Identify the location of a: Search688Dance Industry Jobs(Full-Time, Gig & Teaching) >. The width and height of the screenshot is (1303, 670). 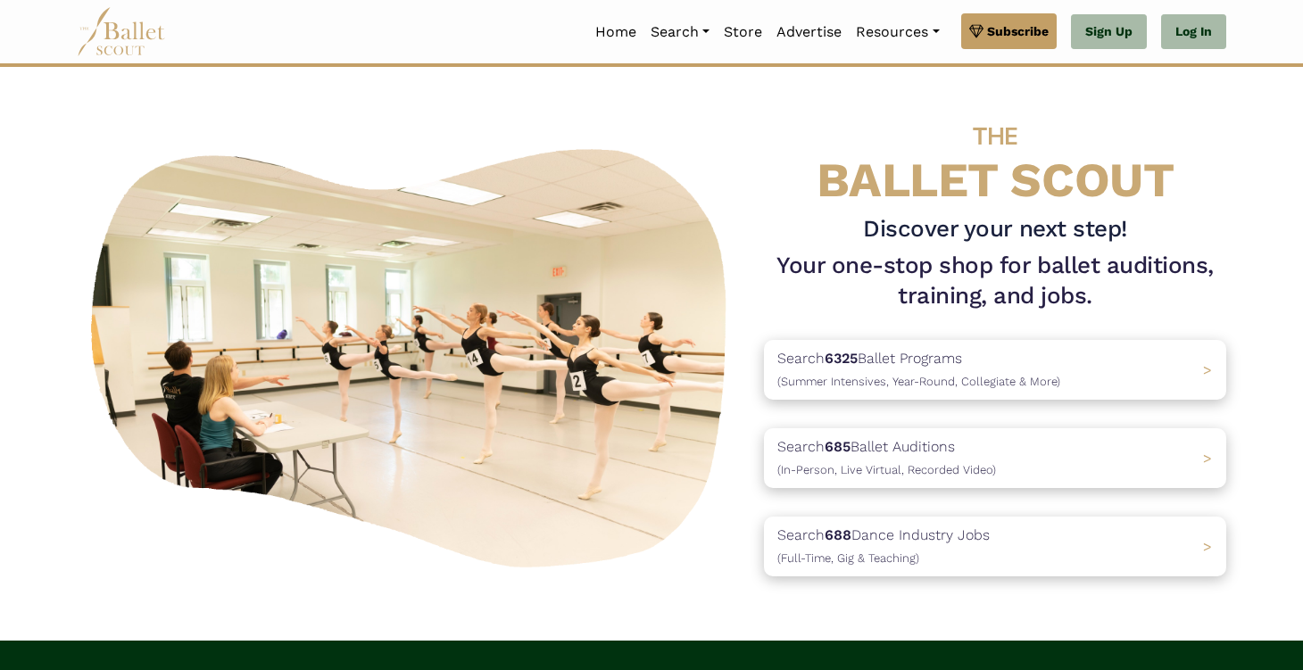
(995, 546).